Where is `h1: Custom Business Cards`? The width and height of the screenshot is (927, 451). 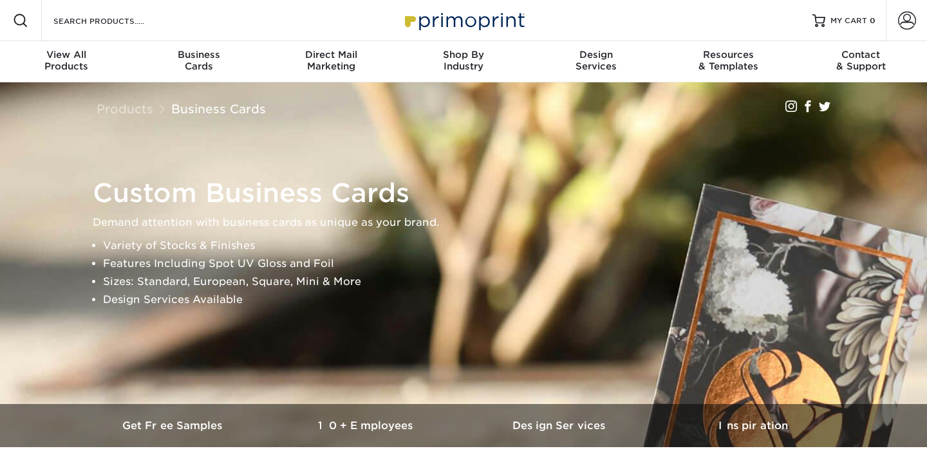 h1: Custom Business Cards is located at coordinates (469, 193).